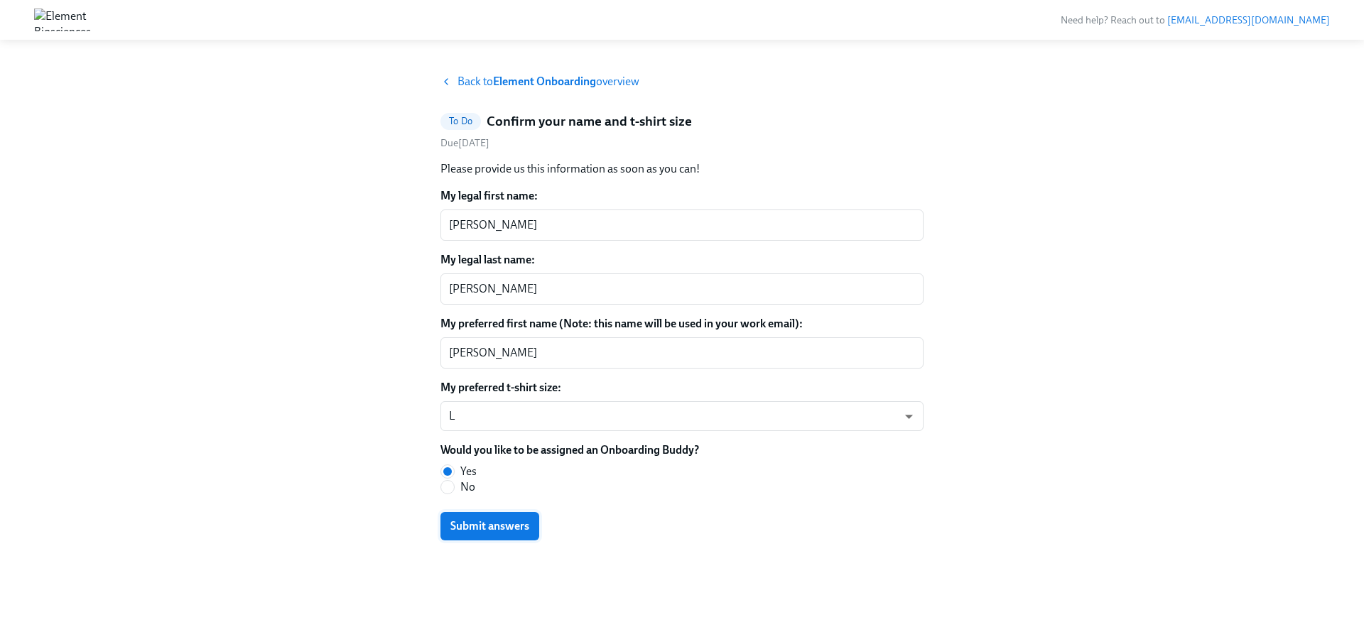  I want to click on span: Need help? Reach out to, so click(1195, 20).